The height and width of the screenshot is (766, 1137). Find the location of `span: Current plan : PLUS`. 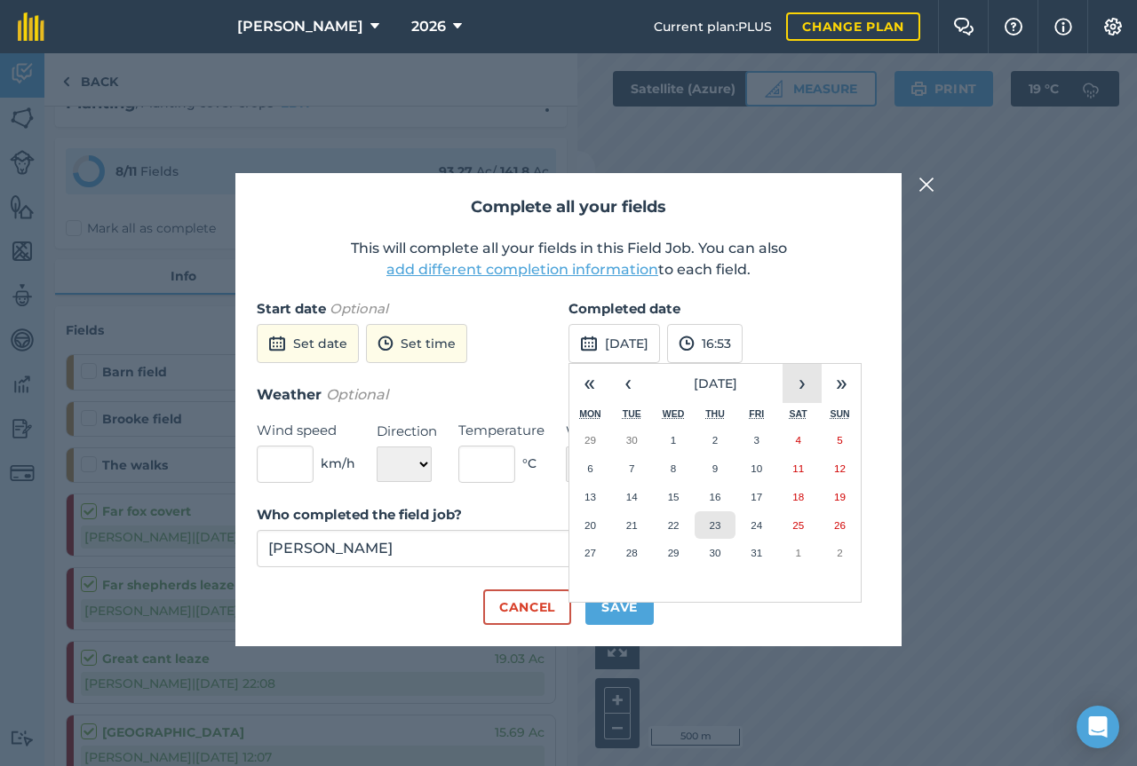

span: Current plan : PLUS is located at coordinates (712, 27).